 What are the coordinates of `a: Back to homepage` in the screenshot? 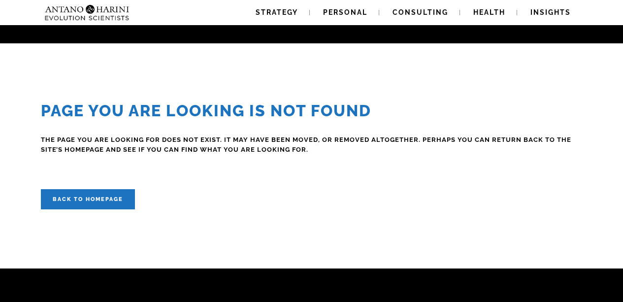 It's located at (88, 199).